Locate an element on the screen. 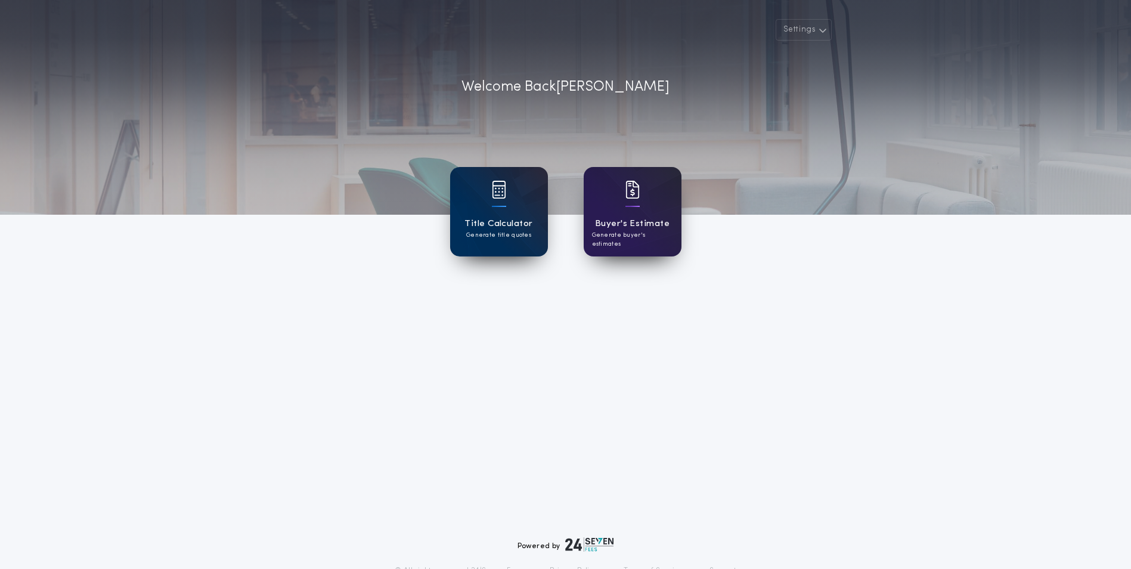 The image size is (1131, 569). p: Generate title quotes is located at coordinates (498, 235).